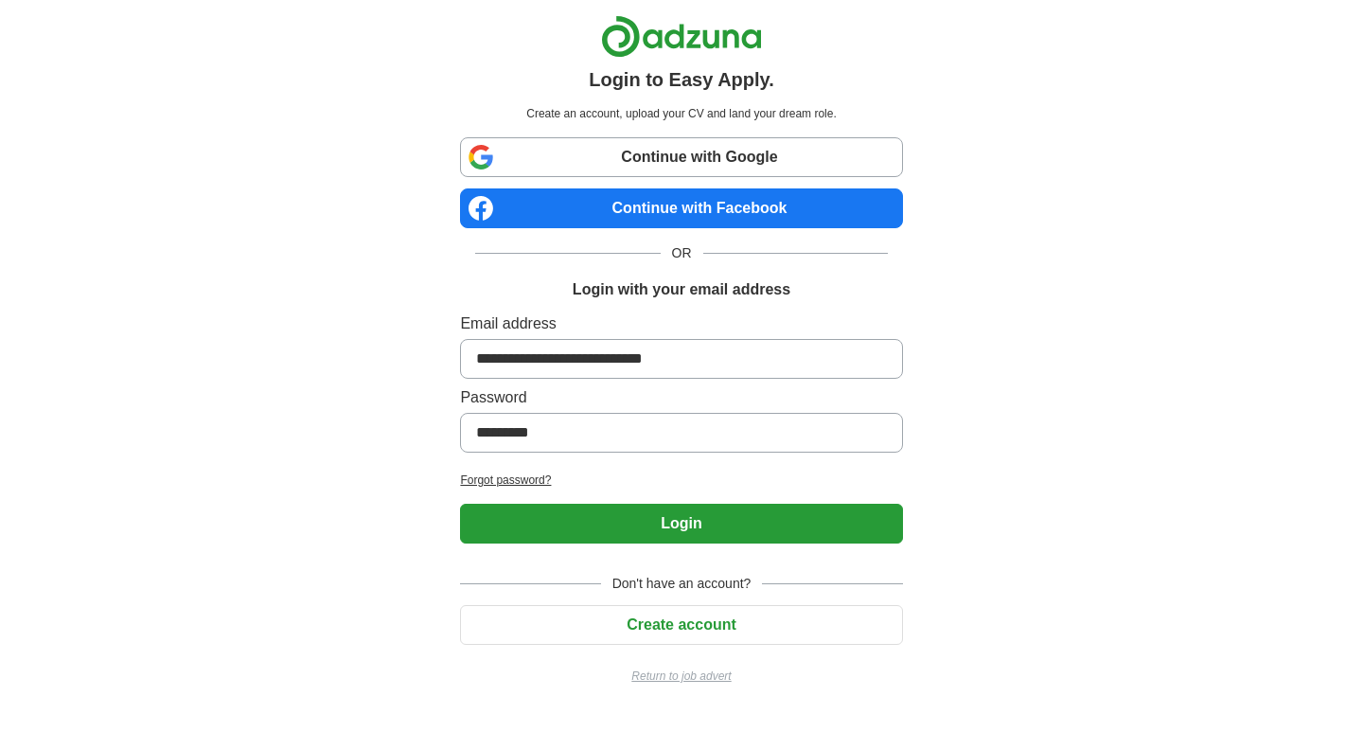 The height and width of the screenshot is (732, 1363). What do you see at coordinates (681, 583) in the screenshot?
I see `span: Don't have an account?` at bounding box center [681, 583].